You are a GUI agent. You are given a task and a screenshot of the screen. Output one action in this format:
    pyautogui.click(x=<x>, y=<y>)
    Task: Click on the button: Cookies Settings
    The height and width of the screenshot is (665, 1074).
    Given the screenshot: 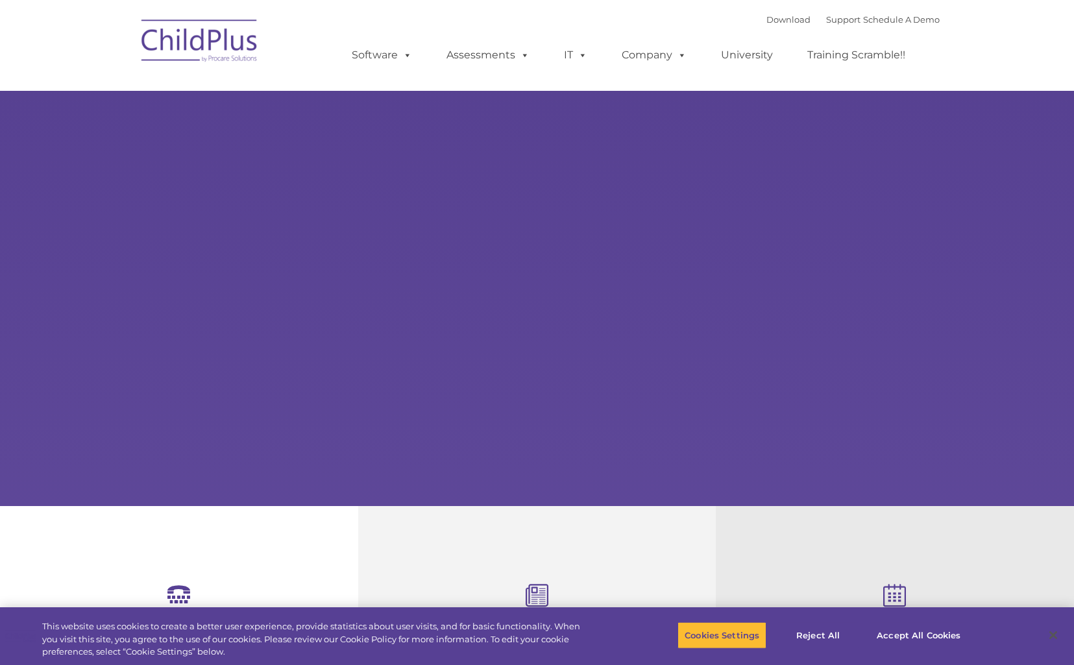 What is the action you would take?
    pyautogui.click(x=722, y=636)
    